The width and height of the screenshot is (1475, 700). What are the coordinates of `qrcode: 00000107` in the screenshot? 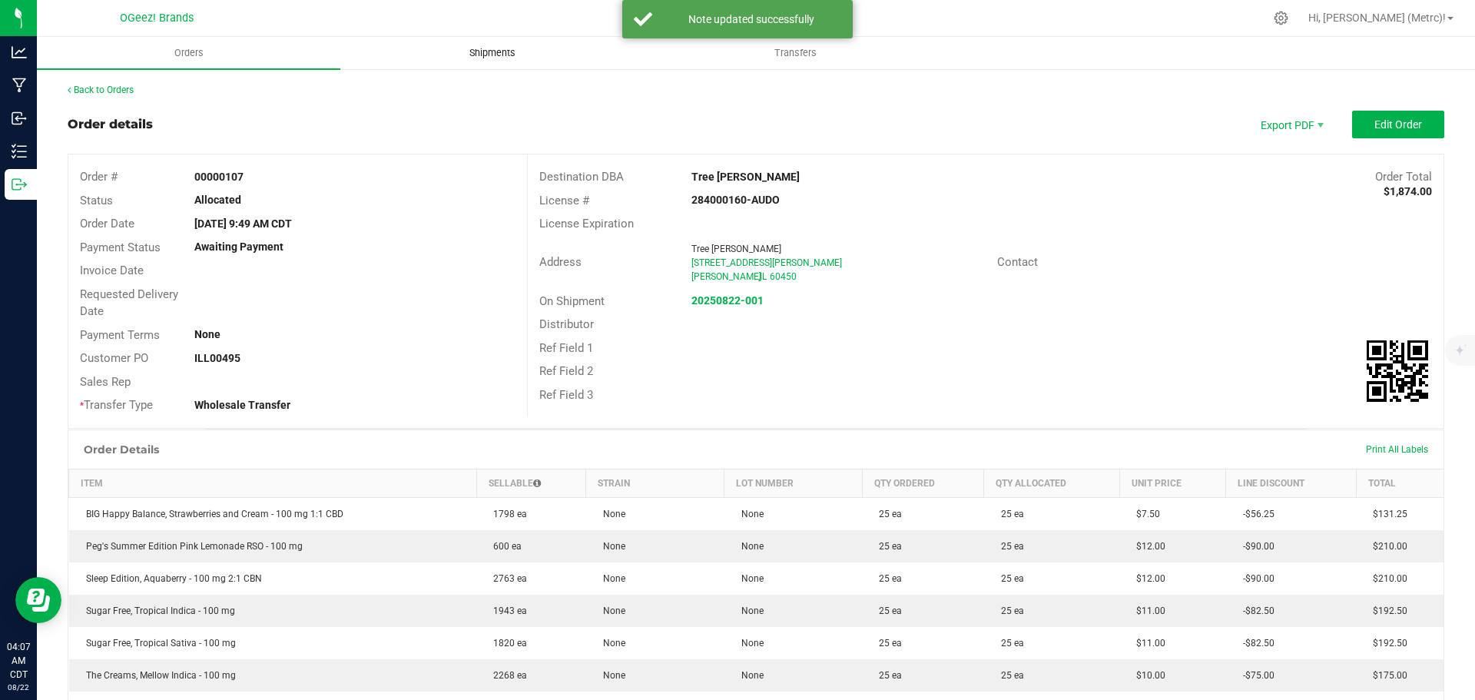 It's located at (1398, 371).